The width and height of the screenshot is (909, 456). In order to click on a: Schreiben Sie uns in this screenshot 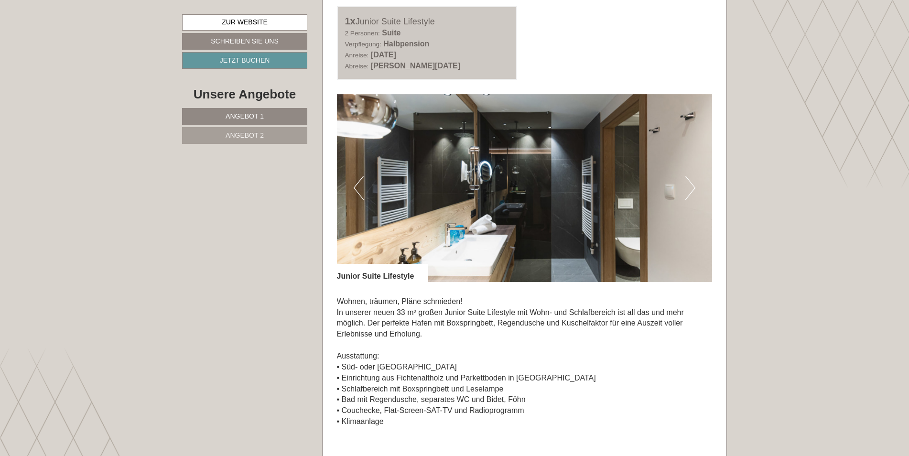, I will do `click(245, 41)`.